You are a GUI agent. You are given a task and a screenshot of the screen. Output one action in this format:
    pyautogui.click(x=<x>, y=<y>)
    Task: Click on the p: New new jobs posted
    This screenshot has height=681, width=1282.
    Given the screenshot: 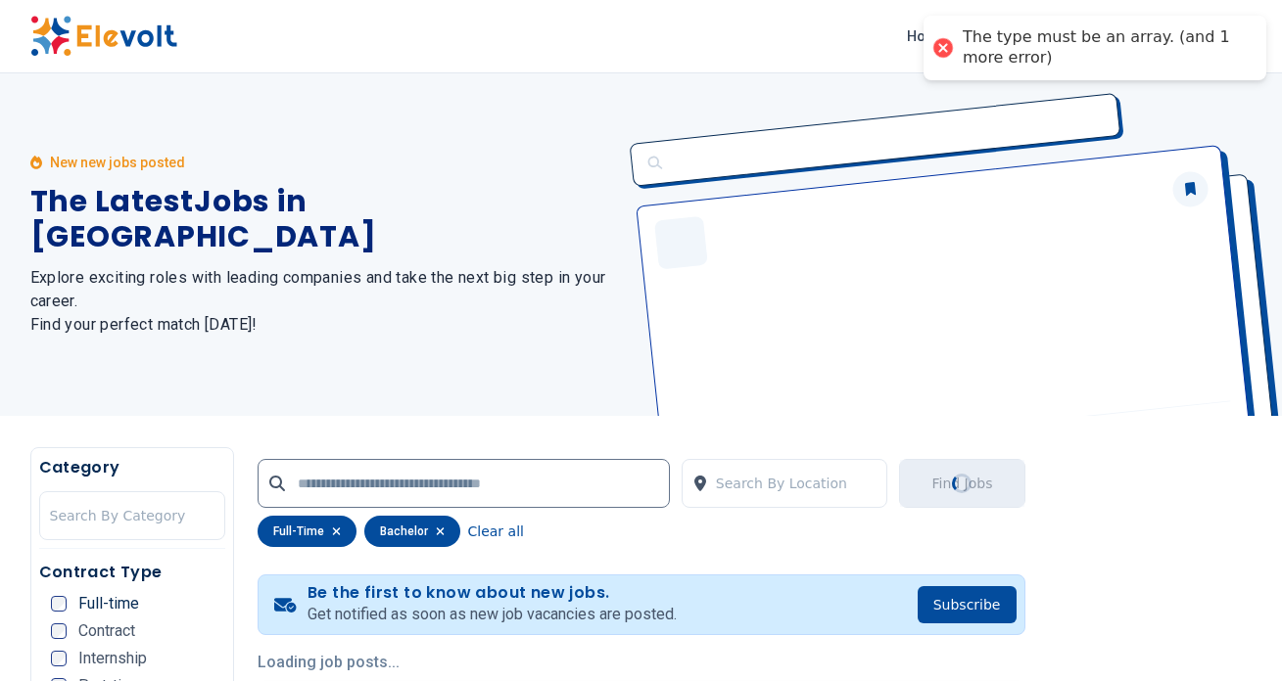 What is the action you would take?
    pyautogui.click(x=117, y=163)
    